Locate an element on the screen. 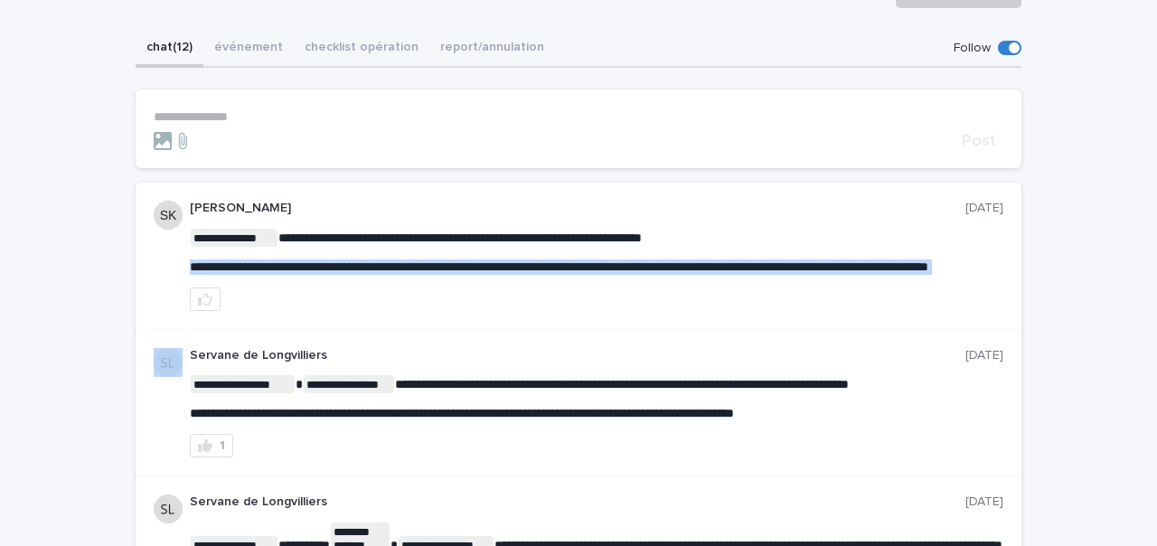 This screenshot has height=546, width=1157. button: Post is located at coordinates (979, 141).